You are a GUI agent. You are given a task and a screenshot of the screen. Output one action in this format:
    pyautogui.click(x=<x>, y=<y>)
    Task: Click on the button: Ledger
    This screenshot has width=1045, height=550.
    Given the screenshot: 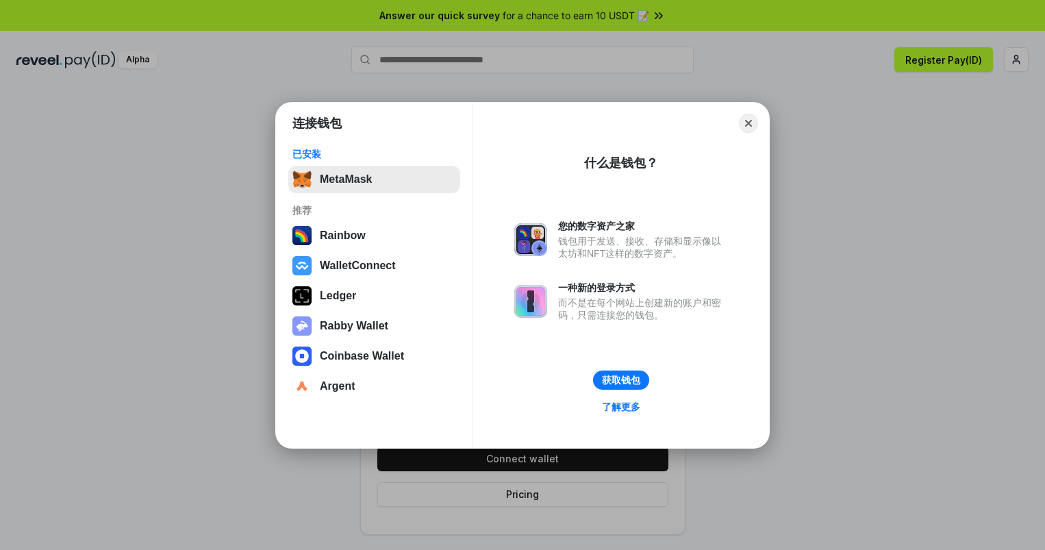 What is the action you would take?
    pyautogui.click(x=374, y=296)
    